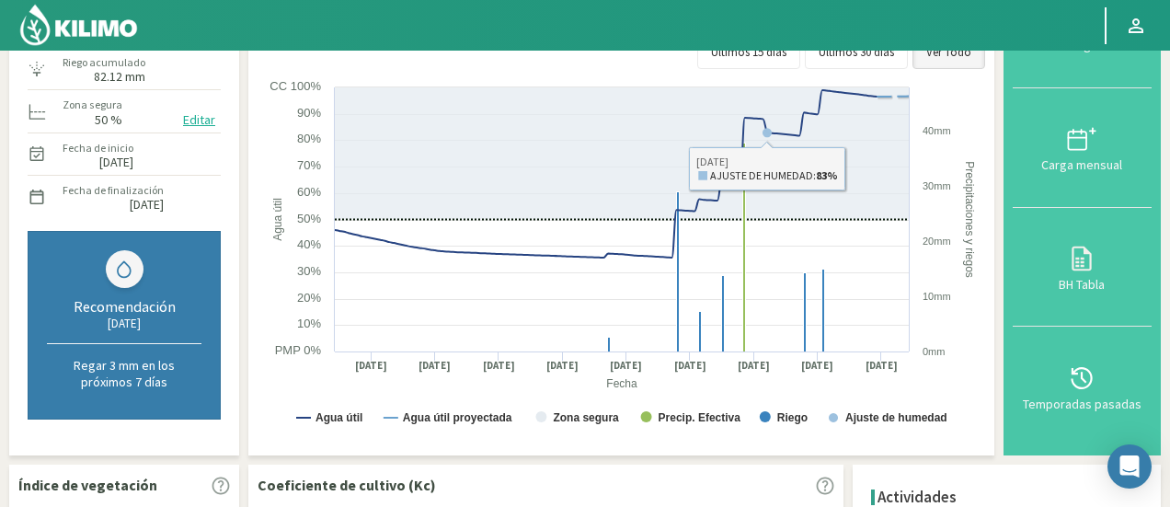 Image resolution: width=1170 pixels, height=507 pixels. Describe the element at coordinates (586, 417) in the screenshot. I see `text: Zona segura` at that location.